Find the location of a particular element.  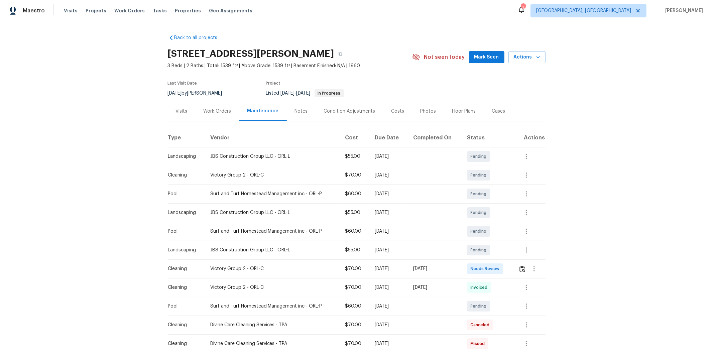

div: Cases is located at coordinates (499, 111).